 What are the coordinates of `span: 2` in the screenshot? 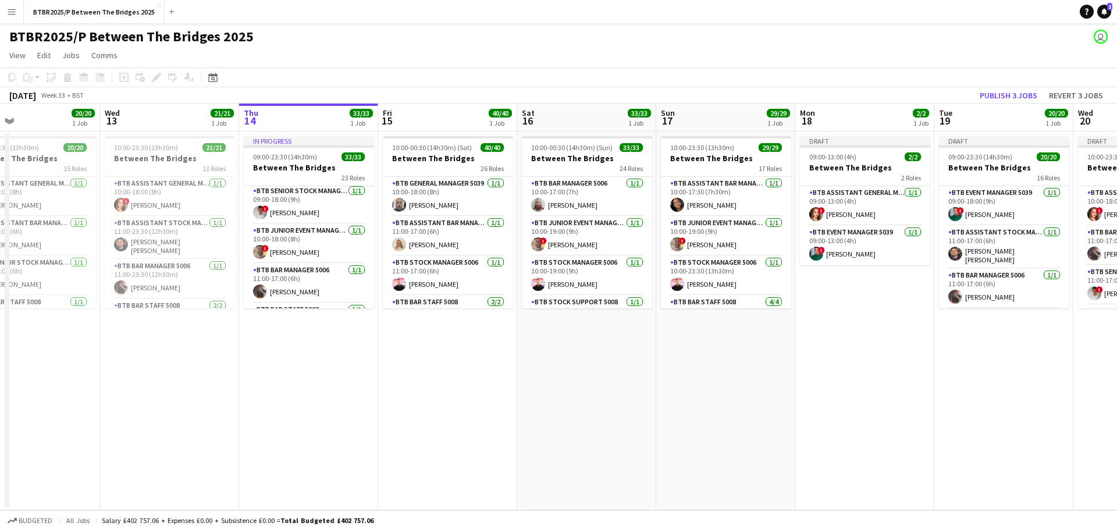 It's located at (1110, 6).